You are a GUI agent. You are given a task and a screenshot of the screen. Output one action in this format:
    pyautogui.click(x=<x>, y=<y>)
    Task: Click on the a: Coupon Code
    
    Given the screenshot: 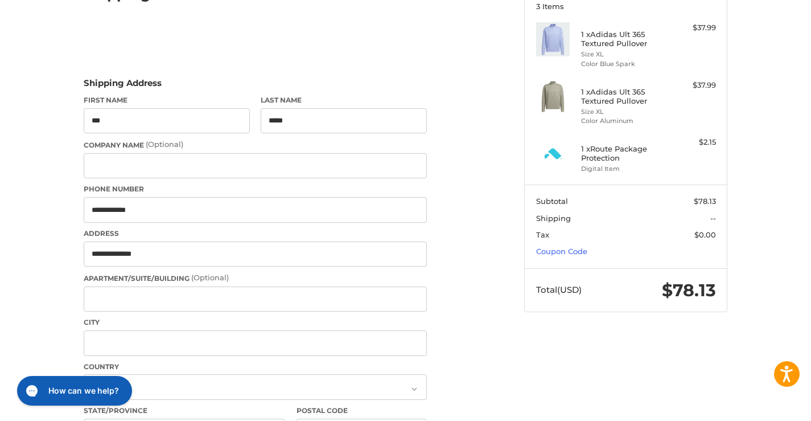 What is the action you would take?
    pyautogui.click(x=562, y=251)
    